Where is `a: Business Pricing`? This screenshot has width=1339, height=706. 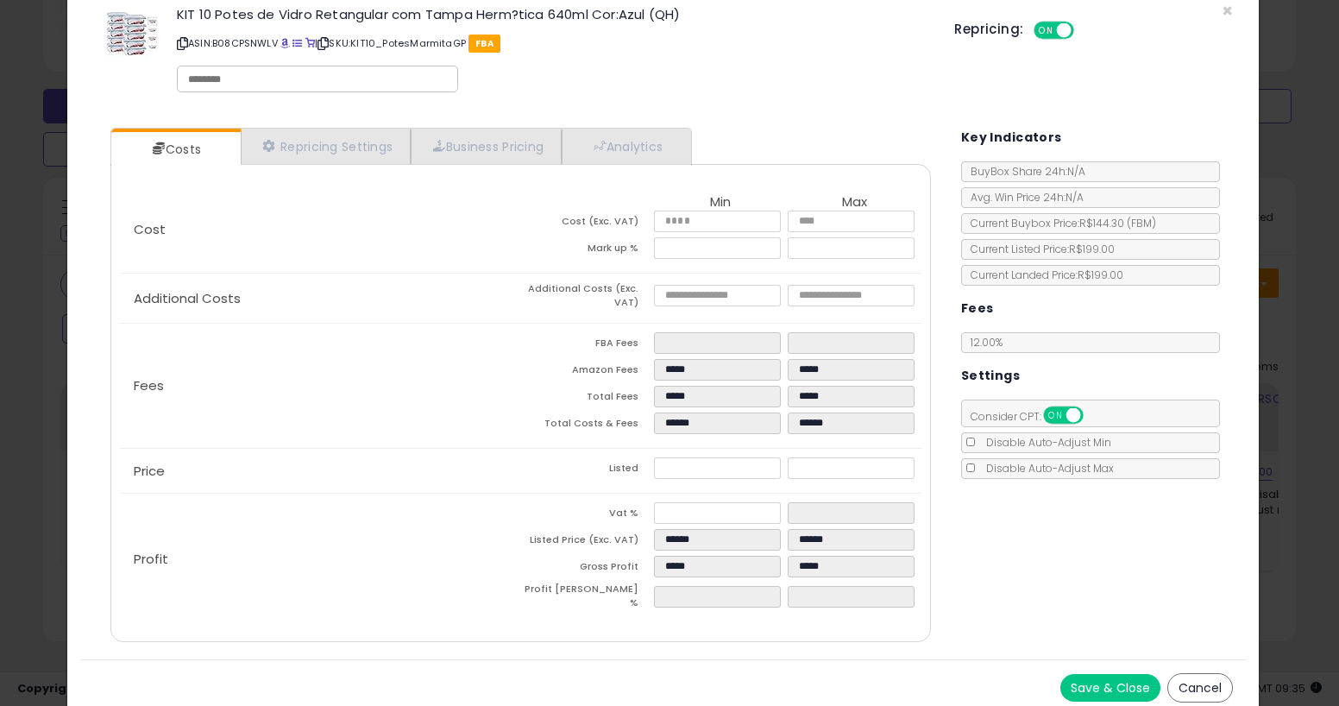
a: Business Pricing is located at coordinates (486, 146).